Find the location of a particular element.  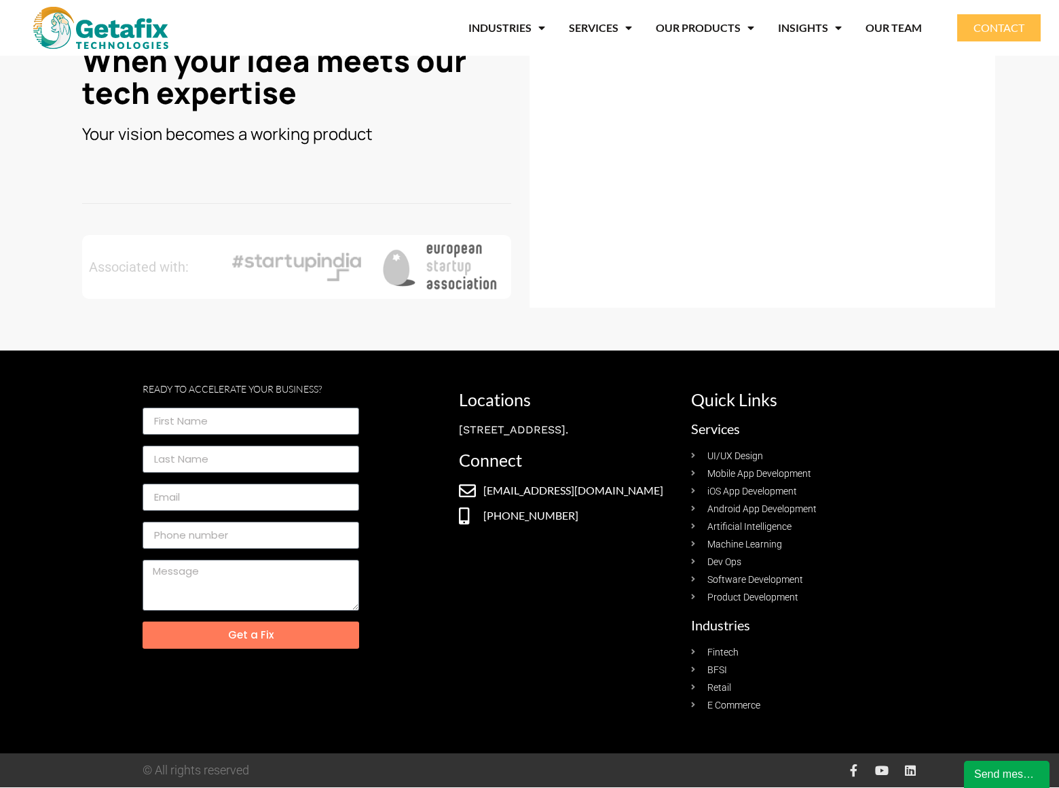

a: CONTACT is located at coordinates (999, 28).